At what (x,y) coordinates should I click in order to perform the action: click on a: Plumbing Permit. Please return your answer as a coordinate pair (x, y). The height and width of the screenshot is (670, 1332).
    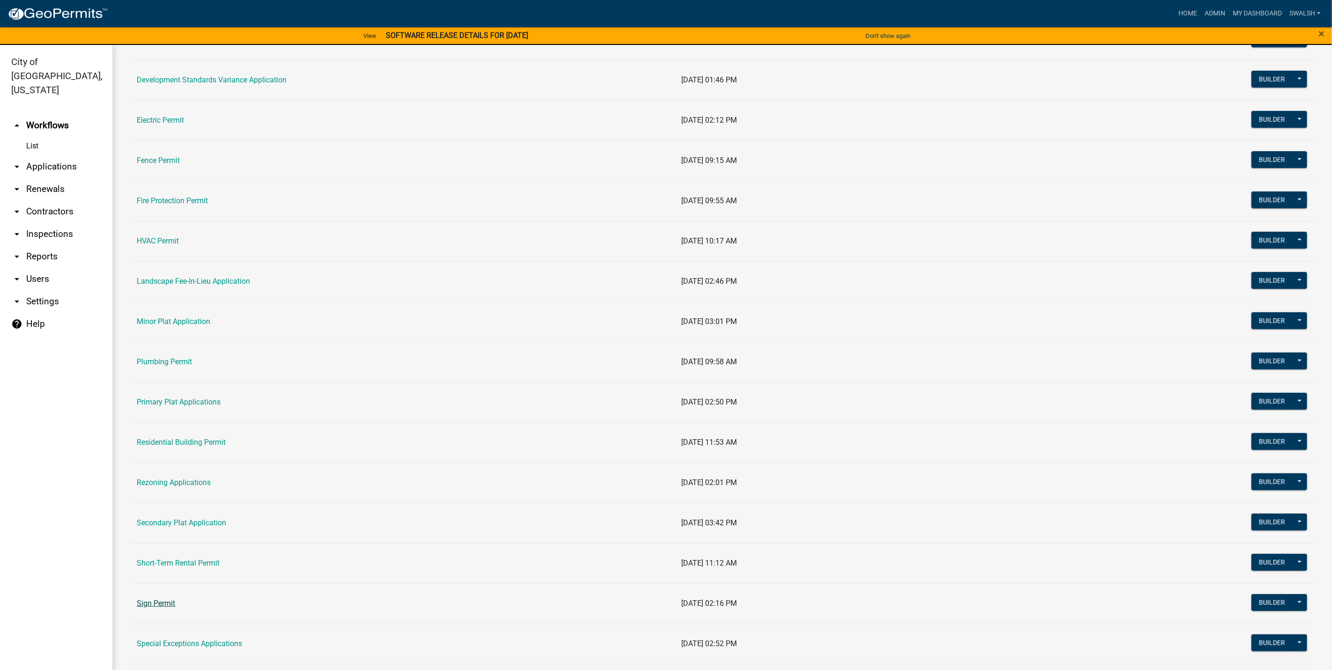
    Looking at the image, I should click on (164, 362).